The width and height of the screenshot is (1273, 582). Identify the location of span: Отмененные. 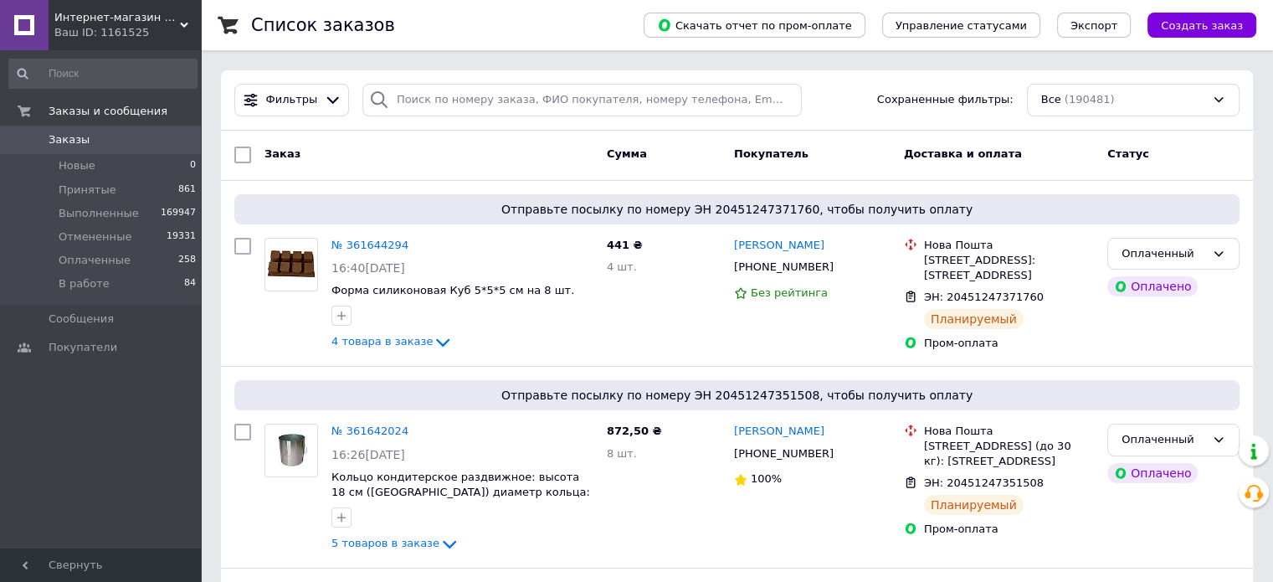
(95, 237).